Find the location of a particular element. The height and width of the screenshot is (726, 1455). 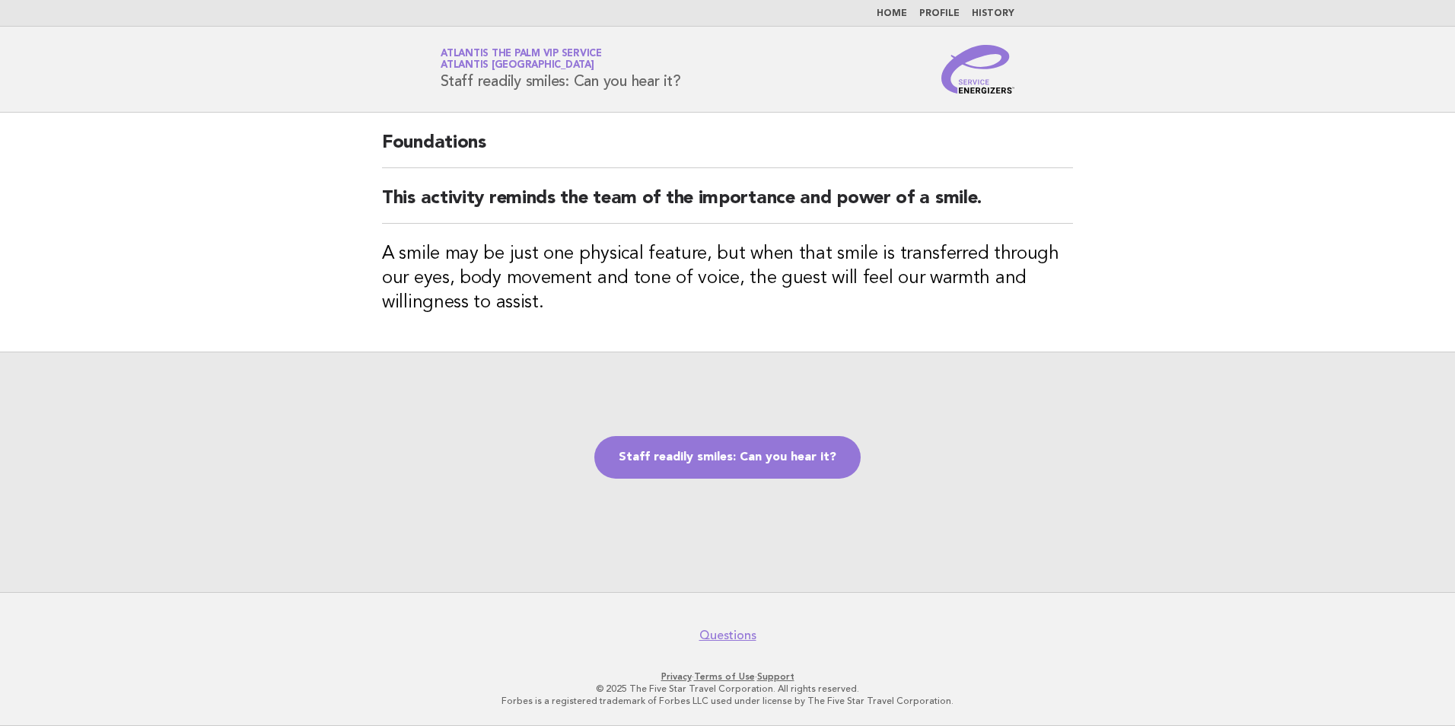

h3: A smile may be just one physical feature, but when that smile is transferred through our eyes, bo... is located at coordinates (728, 279).